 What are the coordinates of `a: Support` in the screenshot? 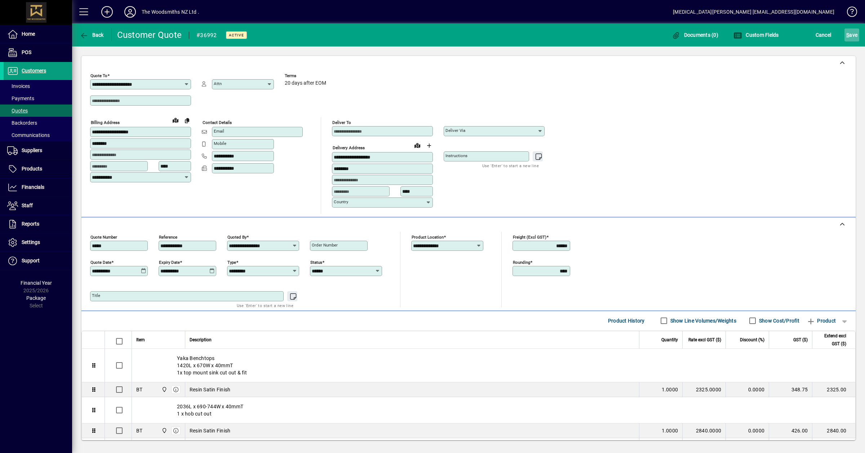 It's located at (38, 261).